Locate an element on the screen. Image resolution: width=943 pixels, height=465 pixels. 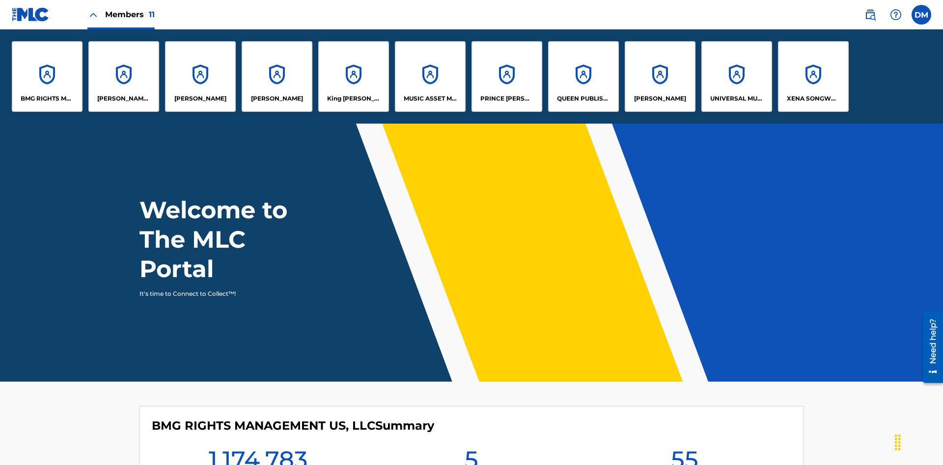
p: CLEO SONGWRITER is located at coordinates (124, 99).